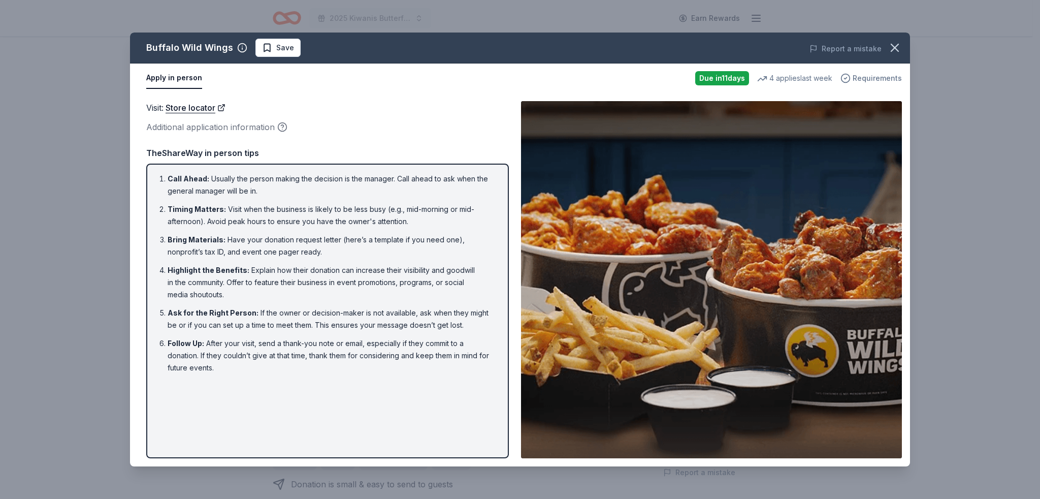 This screenshot has width=1040, height=499. Describe the element at coordinates (208, 270) in the screenshot. I see `span: Highlight the Benefits :` at that location.